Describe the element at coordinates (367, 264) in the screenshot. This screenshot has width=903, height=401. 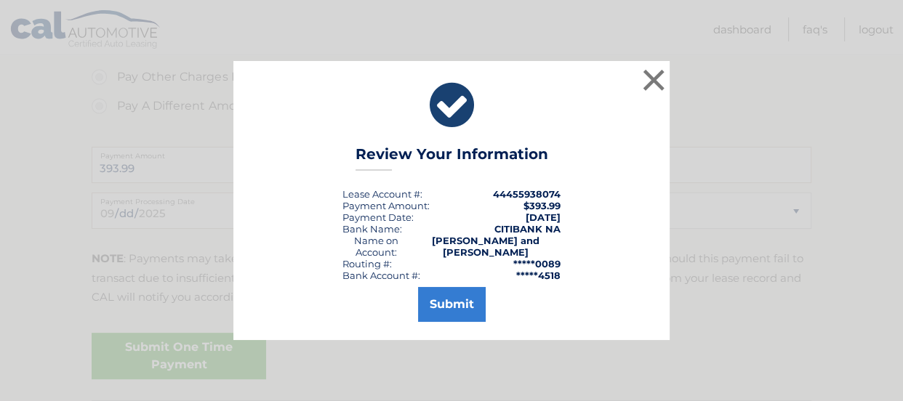
I see `div: Routing #:` at that location.